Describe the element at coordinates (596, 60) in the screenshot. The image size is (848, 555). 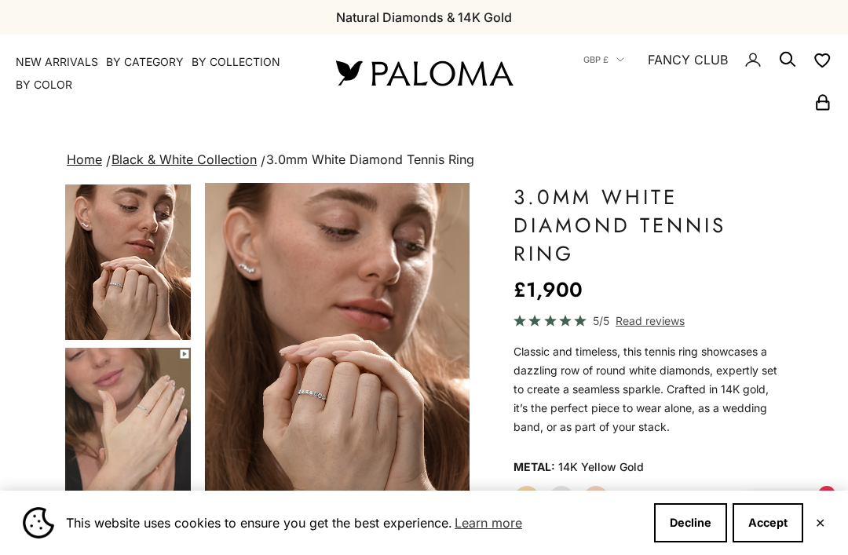
I see `span: GBP £` at that location.